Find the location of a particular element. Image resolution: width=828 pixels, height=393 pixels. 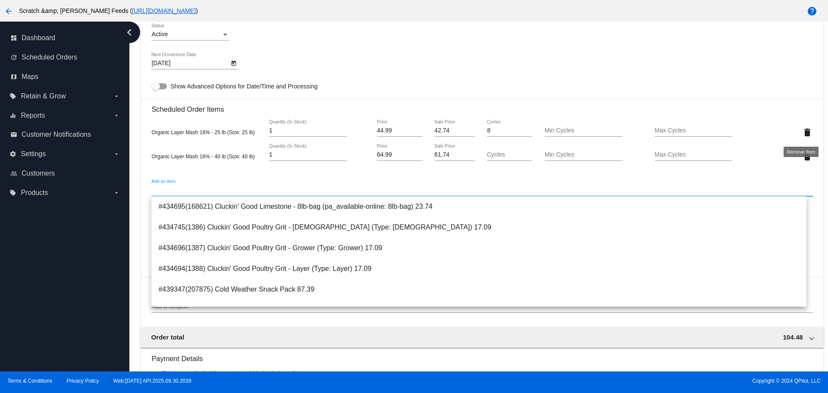

a: update Scheduled Orders is located at coordinates (65, 57).